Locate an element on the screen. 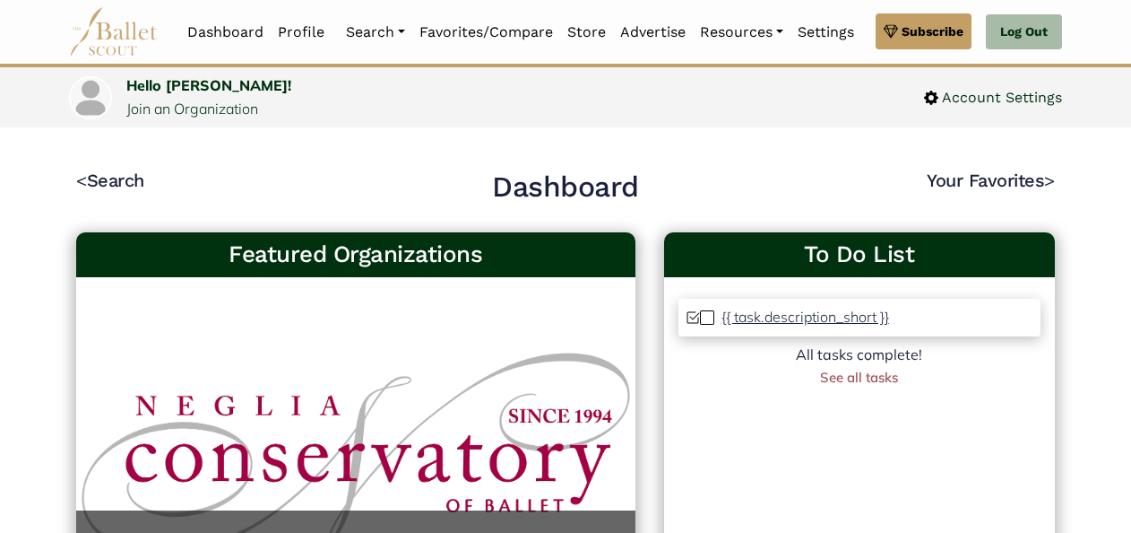 Image resolution: width=1131 pixels, height=533 pixels. a: Favorites/Compare is located at coordinates (486, 32).